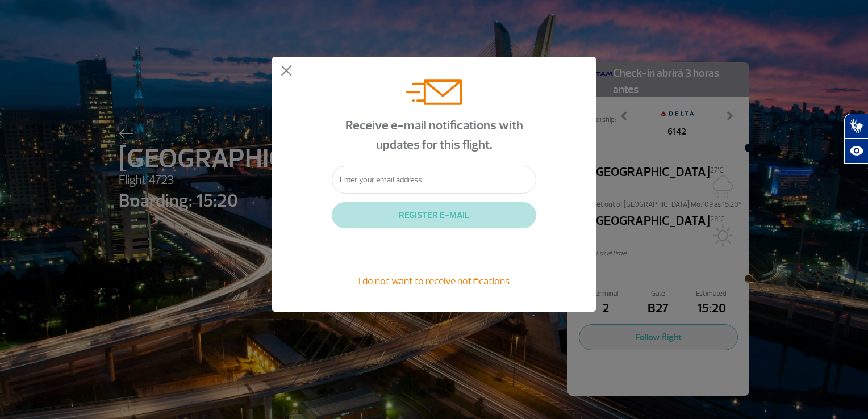 The width and height of the screenshot is (868, 419). Describe the element at coordinates (856, 151) in the screenshot. I see `button: Abrir recursos assistivos.` at that location.